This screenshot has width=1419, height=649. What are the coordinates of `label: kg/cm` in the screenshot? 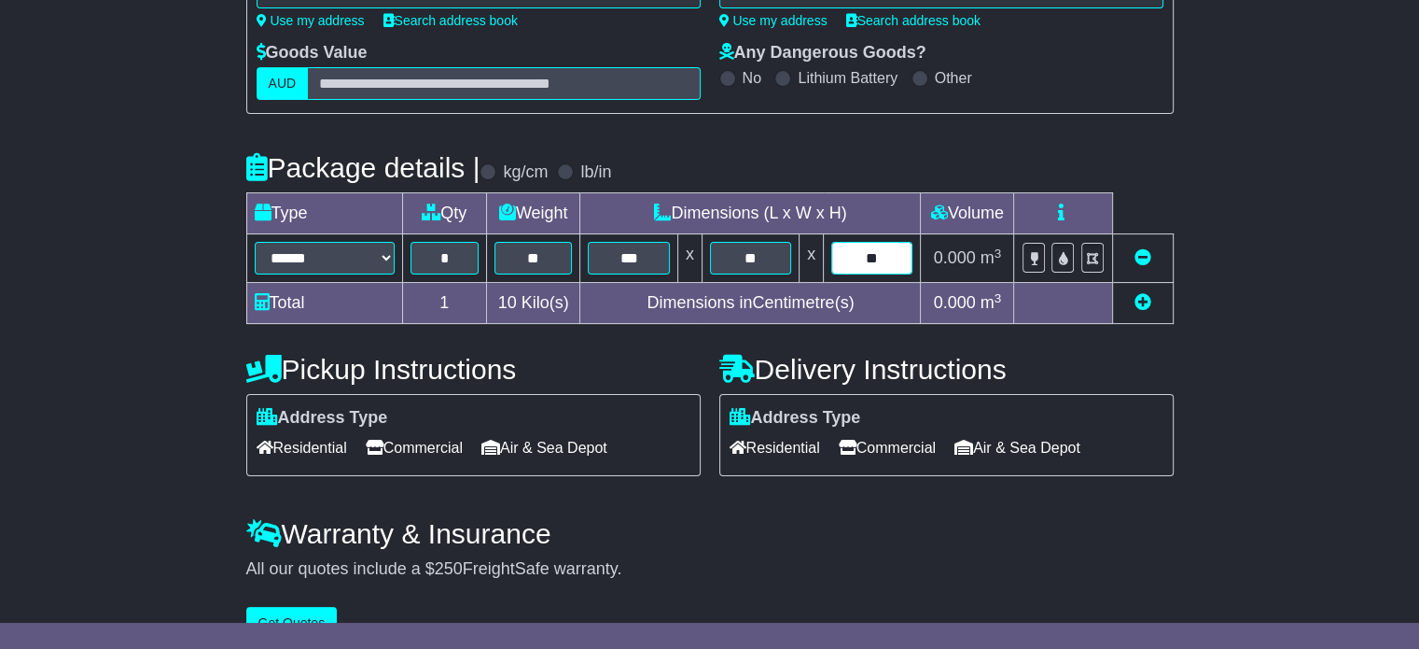 It's located at (525, 173).